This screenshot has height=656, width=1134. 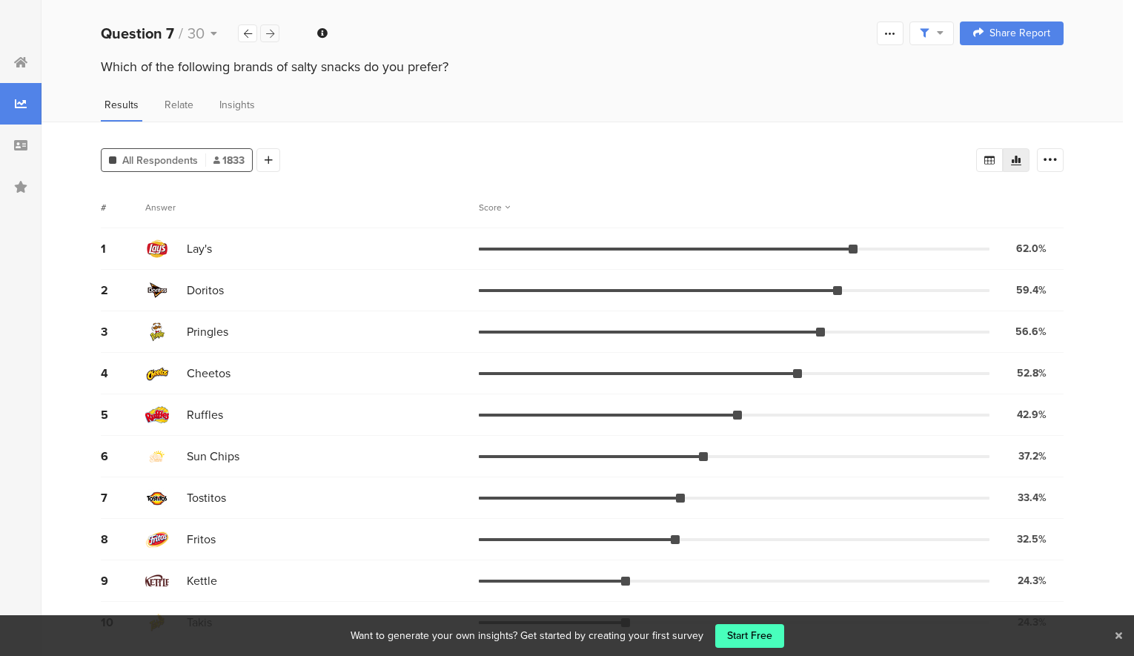 I want to click on span: Doritos, so click(x=205, y=290).